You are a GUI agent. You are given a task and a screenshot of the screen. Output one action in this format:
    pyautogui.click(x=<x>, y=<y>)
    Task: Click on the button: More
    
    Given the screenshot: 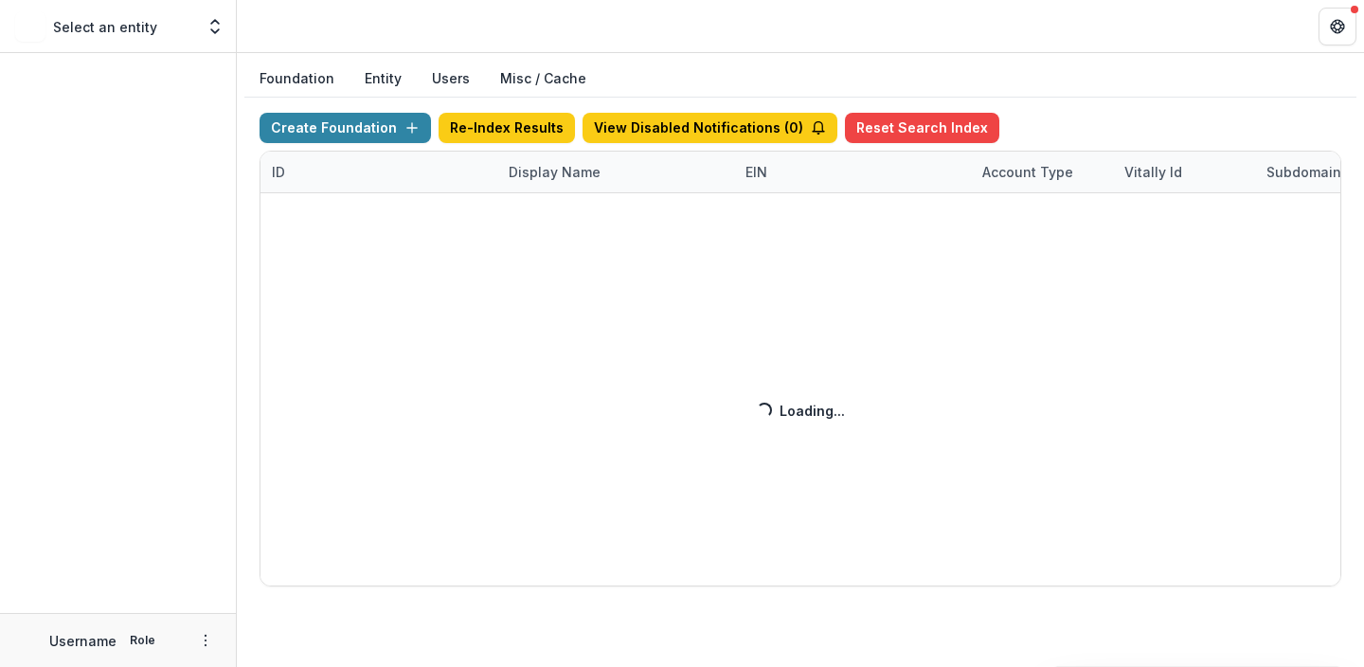 What is the action you would take?
    pyautogui.click(x=206, y=640)
    